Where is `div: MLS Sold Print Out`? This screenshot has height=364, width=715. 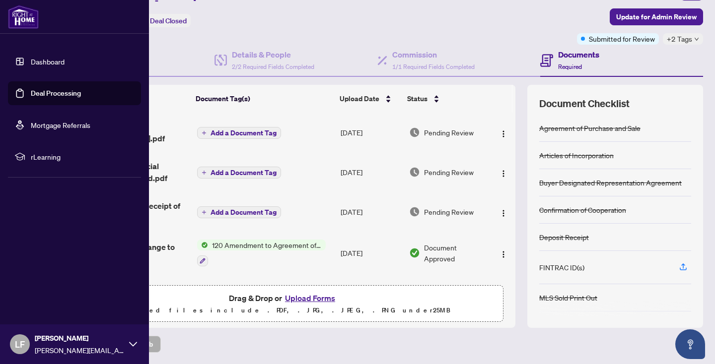 div: MLS Sold Print Out is located at coordinates (568, 298).